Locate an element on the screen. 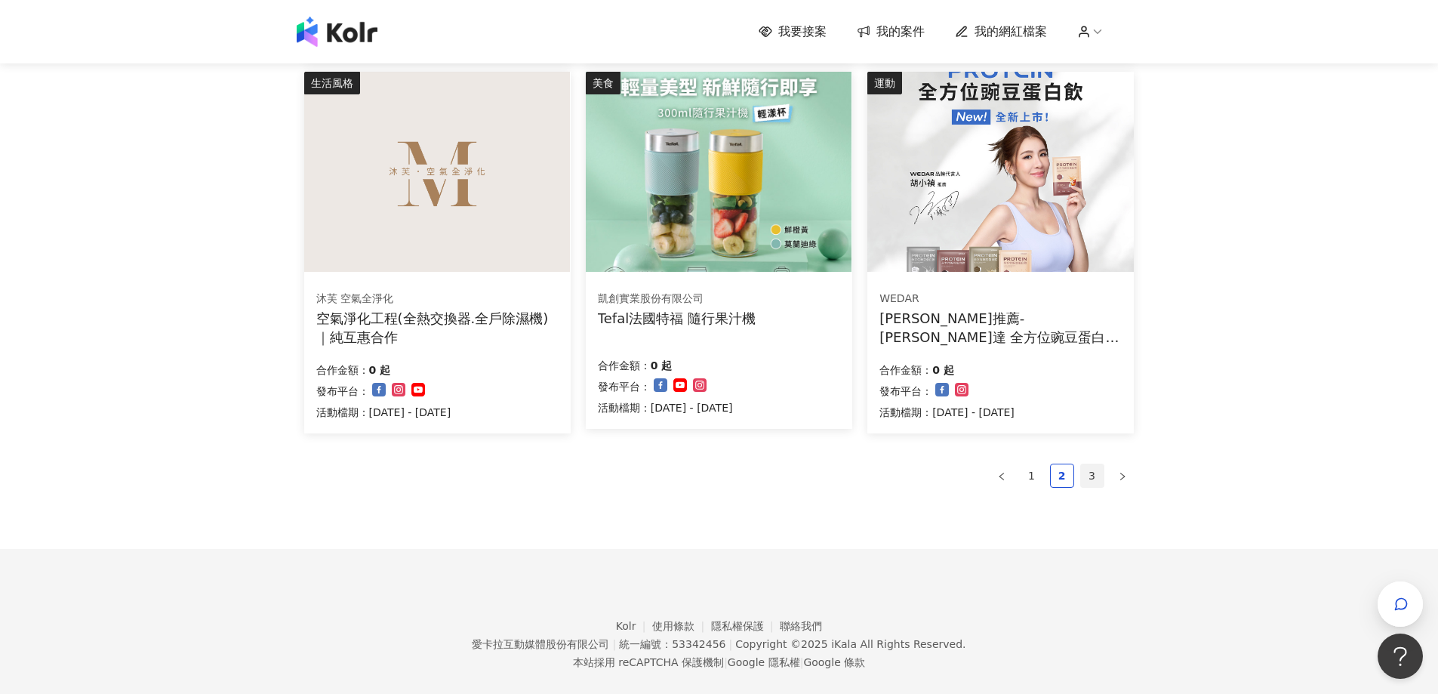  div: WEDAR is located at coordinates (1000, 299).